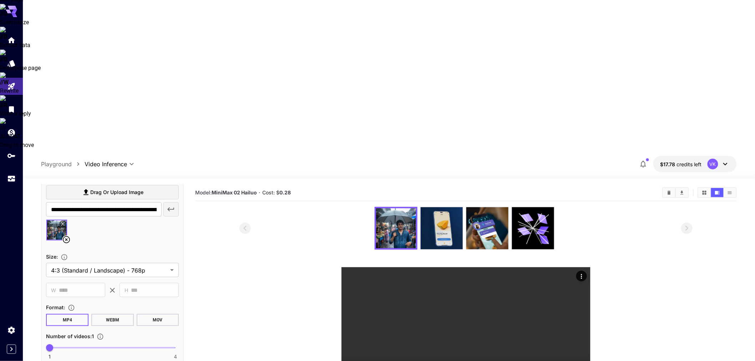  What do you see at coordinates (681, 164) in the screenshot?
I see `div: $17.7818` at bounding box center [681, 164].